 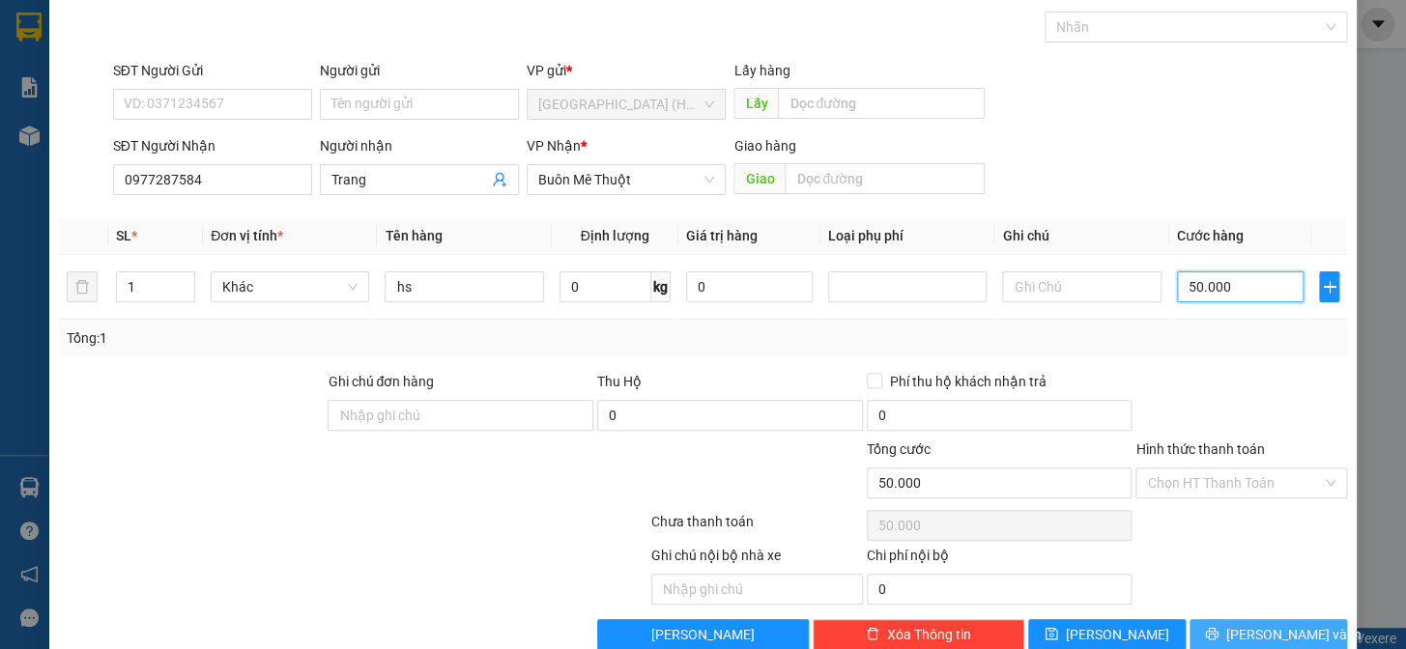 I want to click on span: Thu Hộ, so click(x=619, y=382).